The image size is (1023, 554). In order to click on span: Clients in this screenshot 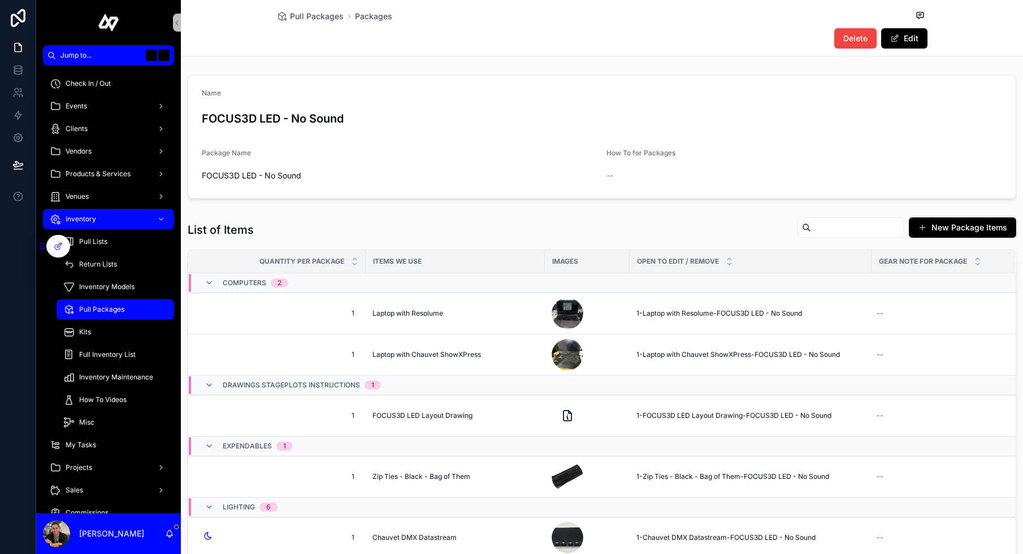, I will do `click(76, 129)`.